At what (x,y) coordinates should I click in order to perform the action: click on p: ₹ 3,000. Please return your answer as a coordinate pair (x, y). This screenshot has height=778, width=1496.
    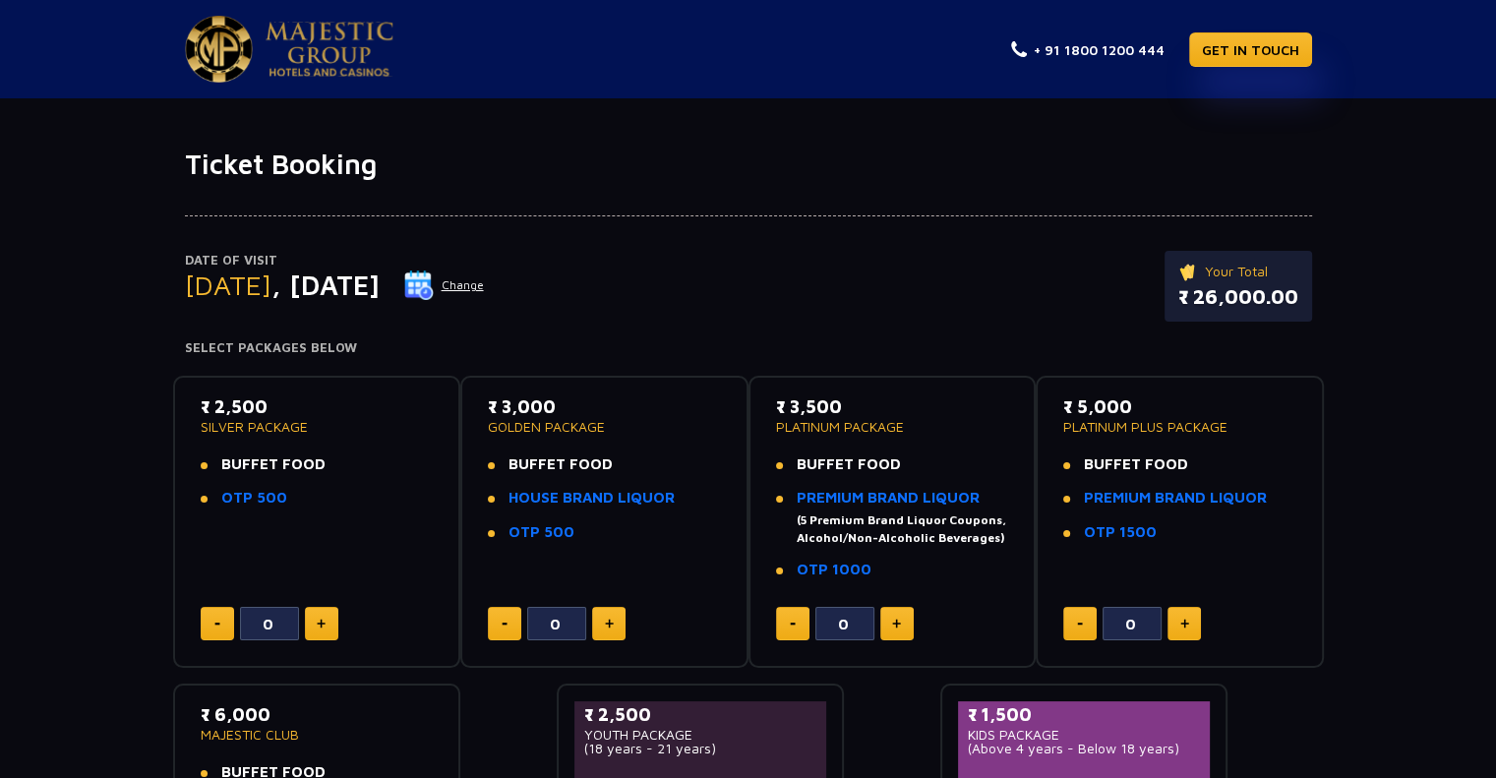
    Looking at the image, I should click on (604, 406).